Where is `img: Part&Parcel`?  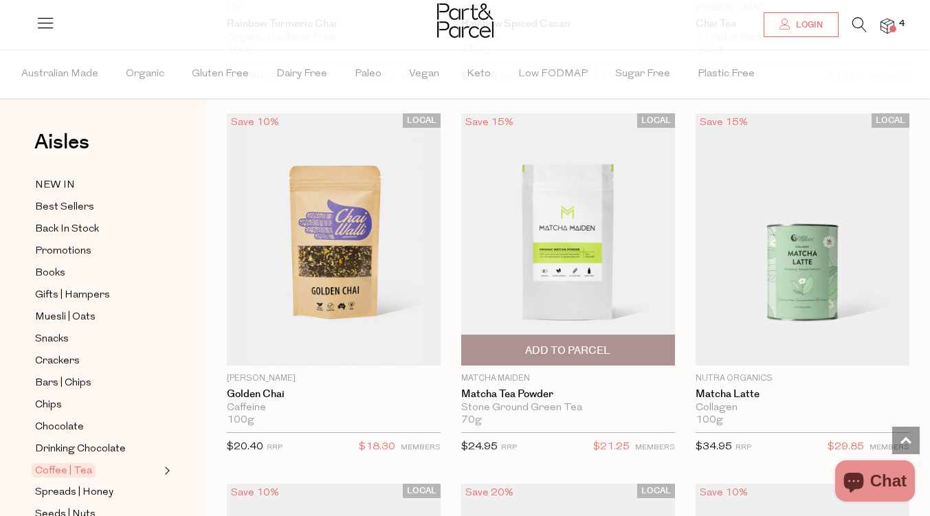
img: Part&Parcel is located at coordinates (465, 21).